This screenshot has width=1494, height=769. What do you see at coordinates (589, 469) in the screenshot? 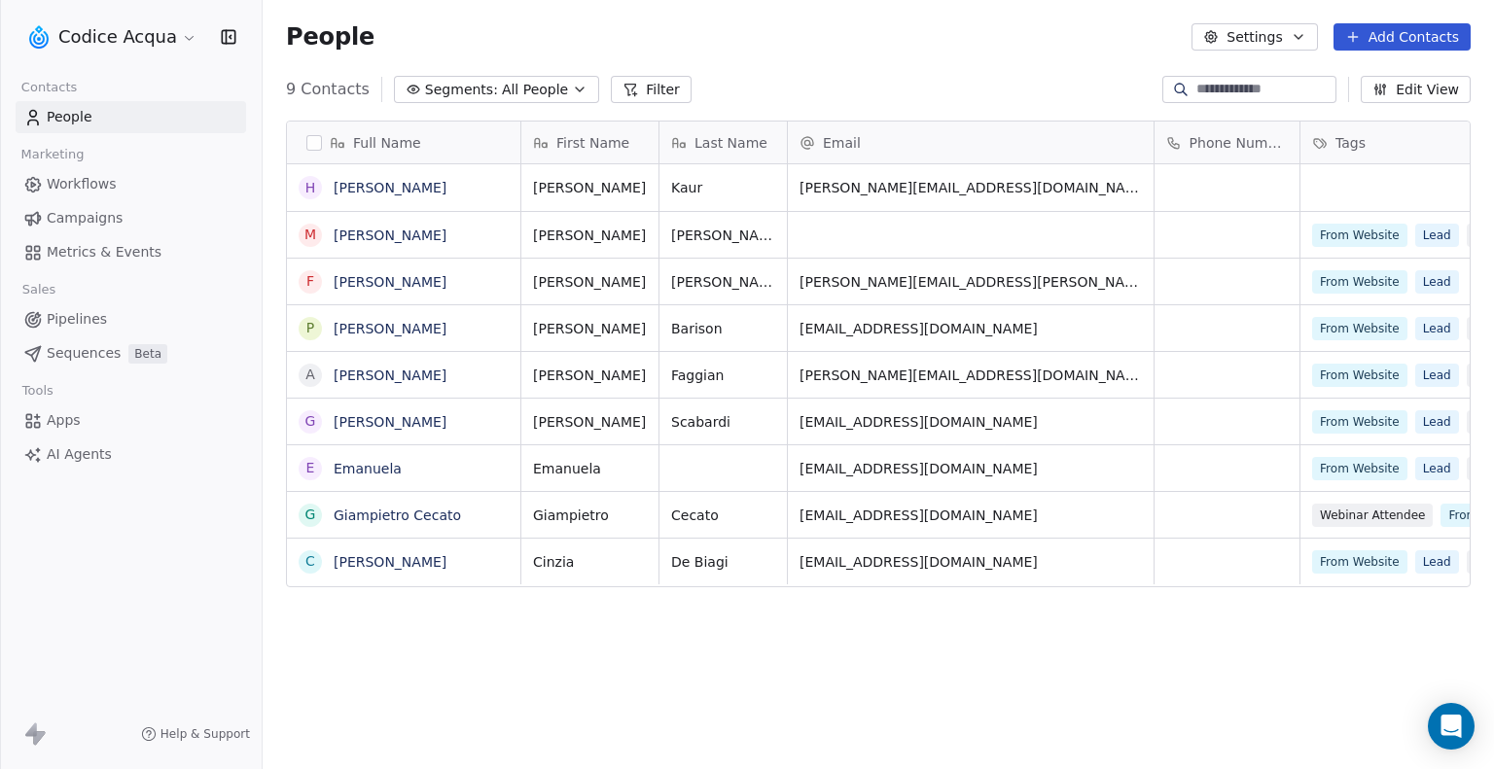
I see `span: Emanuela` at bounding box center [589, 469].